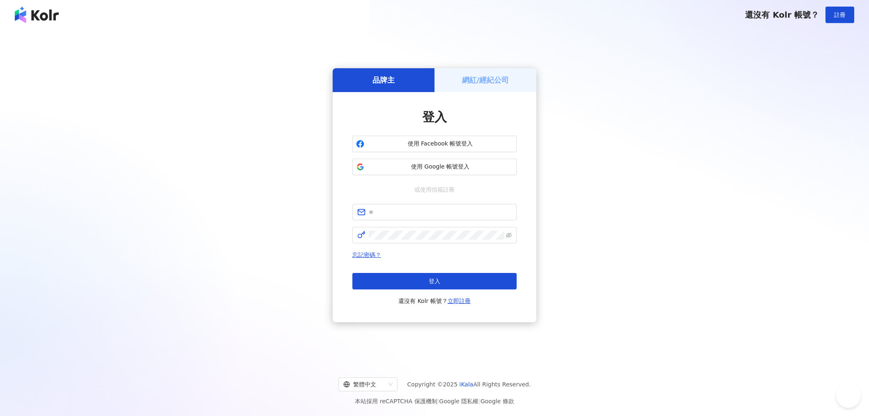 The height and width of the screenshot is (416, 869). Describe the element at coordinates (485, 80) in the screenshot. I see `h5: 網紅/經紀公司` at that location.